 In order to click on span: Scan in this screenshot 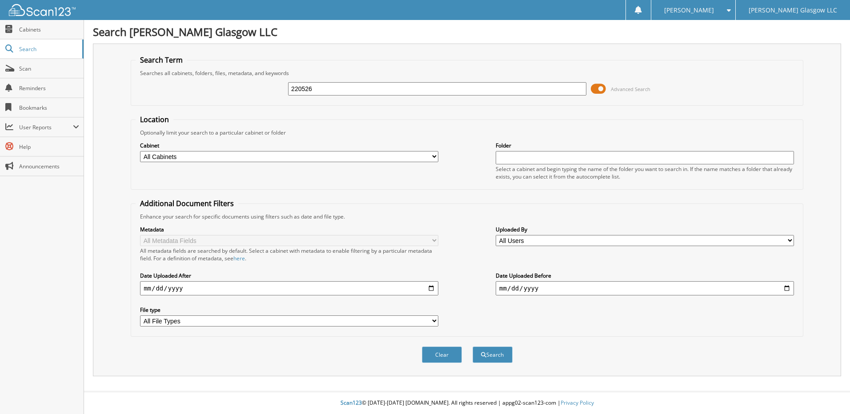, I will do `click(49, 68)`.